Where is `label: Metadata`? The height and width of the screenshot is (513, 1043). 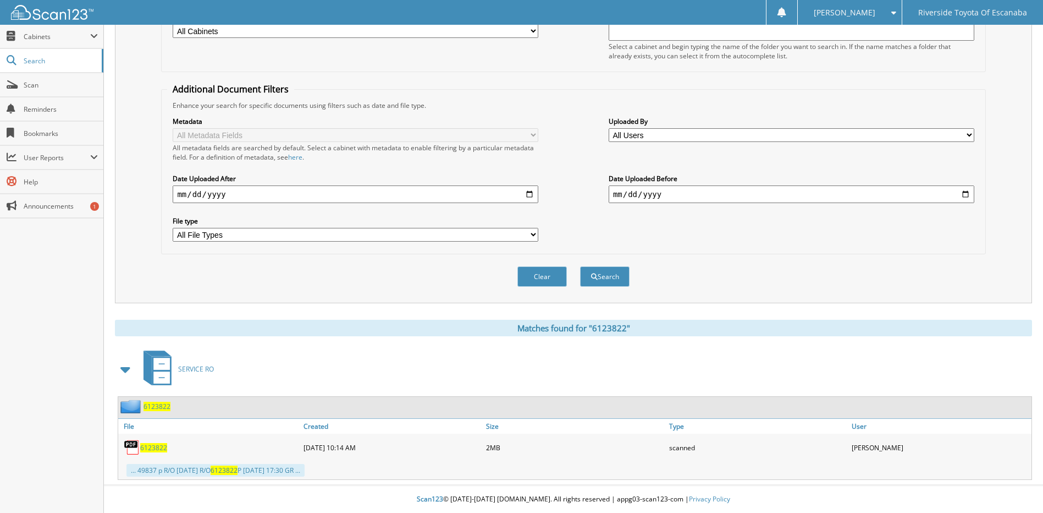 label: Metadata is located at coordinates (355, 121).